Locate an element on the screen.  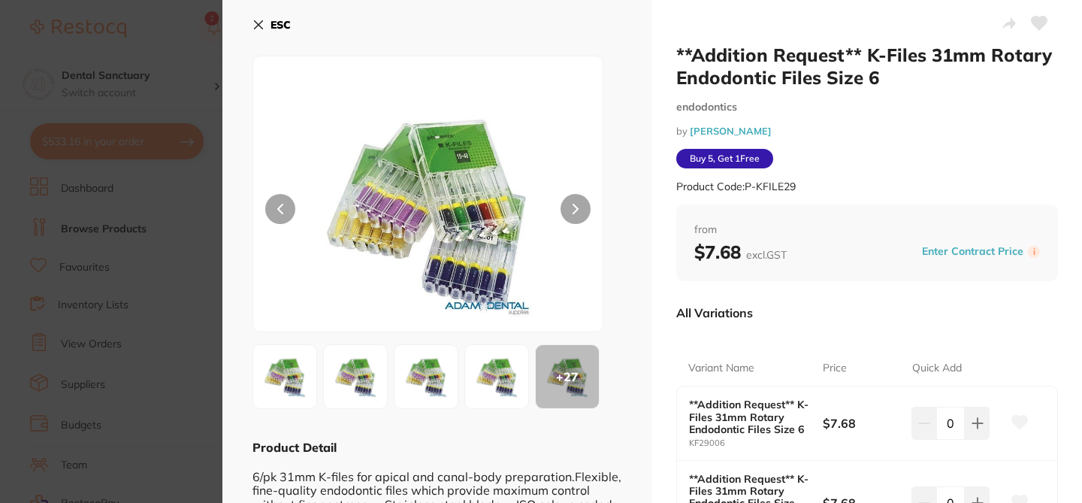
img: MTUuanBn is located at coordinates (497, 376).